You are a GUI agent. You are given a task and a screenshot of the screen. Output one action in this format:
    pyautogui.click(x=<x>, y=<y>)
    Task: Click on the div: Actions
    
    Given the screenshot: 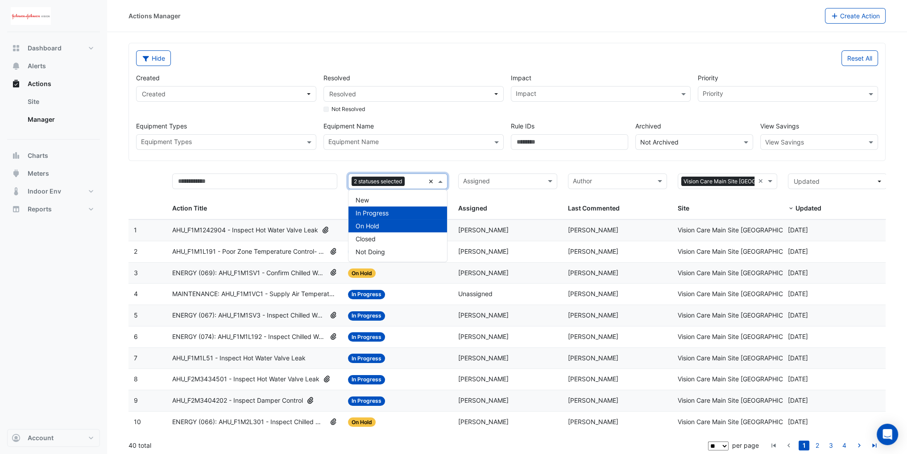 What is the action you would take?
    pyautogui.click(x=54, y=112)
    